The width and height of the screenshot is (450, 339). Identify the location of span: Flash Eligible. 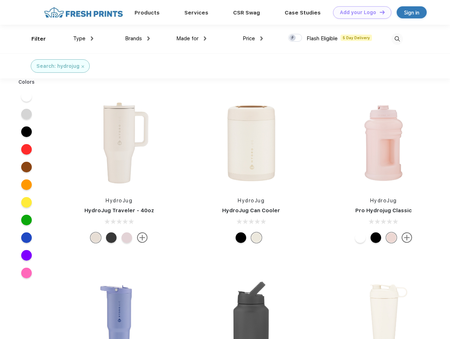
(322, 39).